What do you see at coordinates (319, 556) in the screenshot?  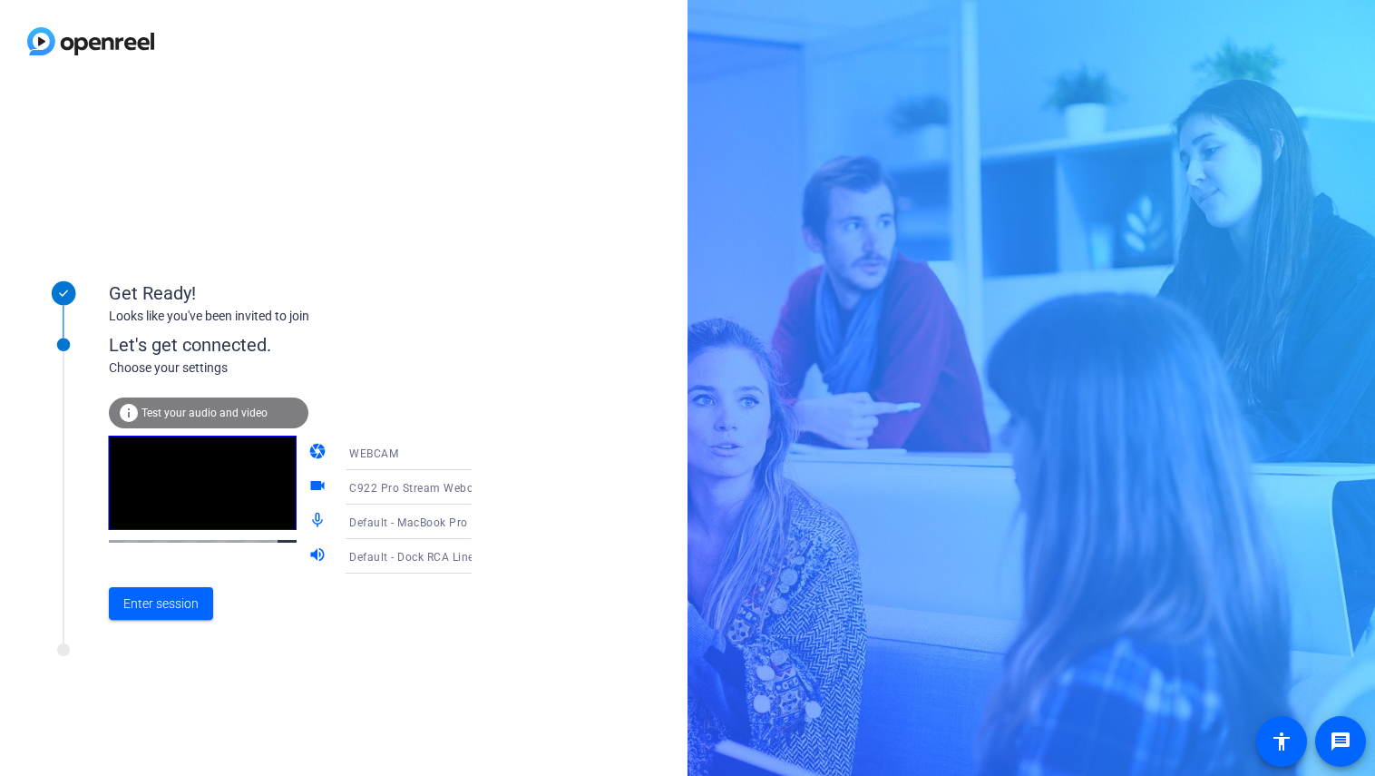 I see `mat-icon: volume_up` at bounding box center [319, 556].